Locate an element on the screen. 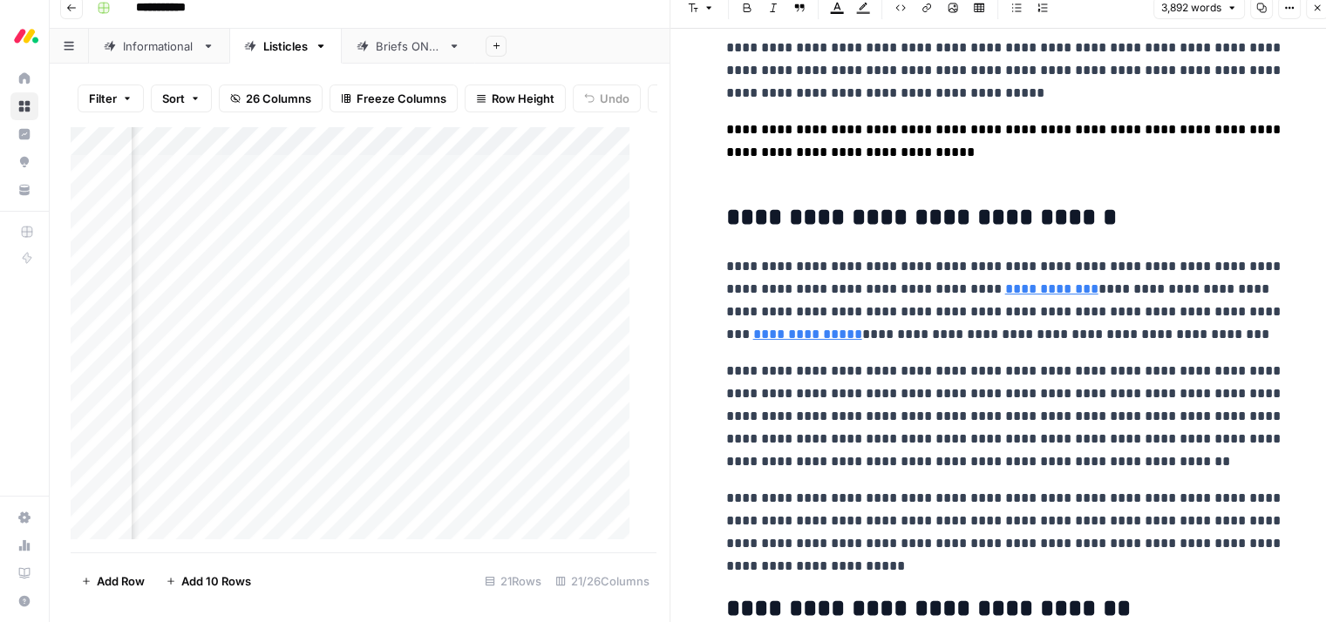  div: Briefs ONLY is located at coordinates (408, 46).